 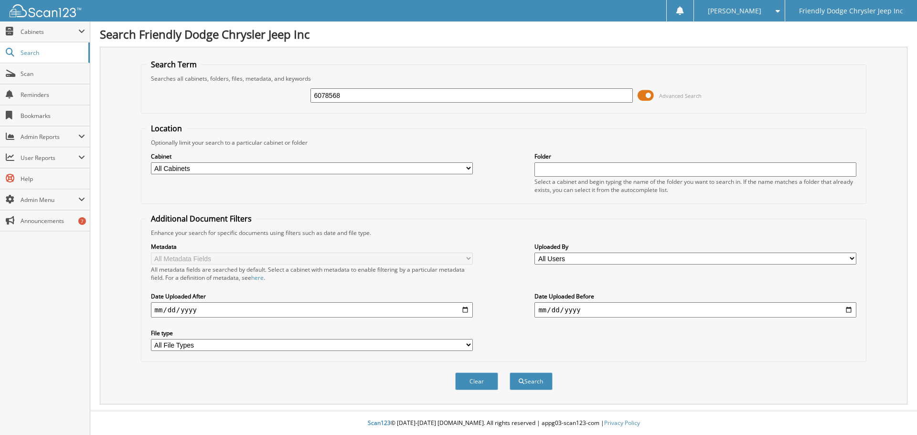 I want to click on div: Chat Widget, so click(x=893, y=412).